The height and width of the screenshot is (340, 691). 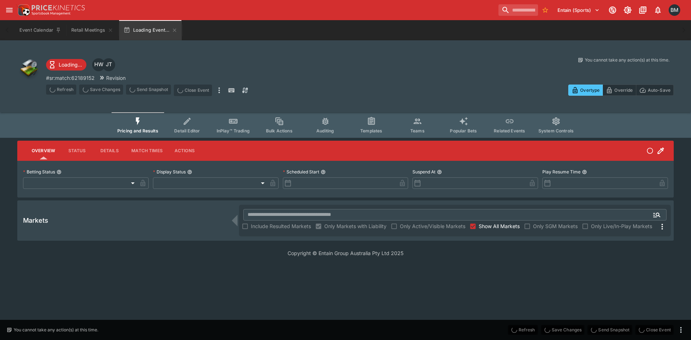 I want to click on span: Templates, so click(x=371, y=131).